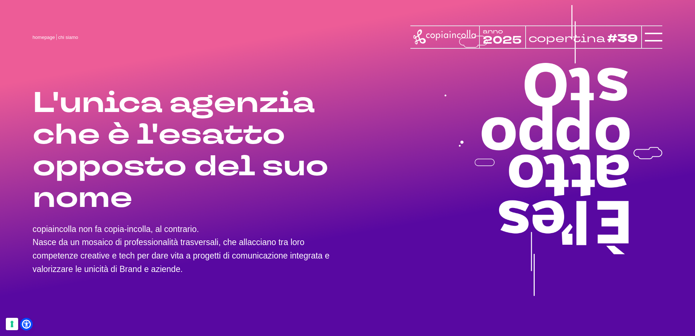 The height and width of the screenshot is (336, 695). I want to click on tspan: anno, so click(493, 31).